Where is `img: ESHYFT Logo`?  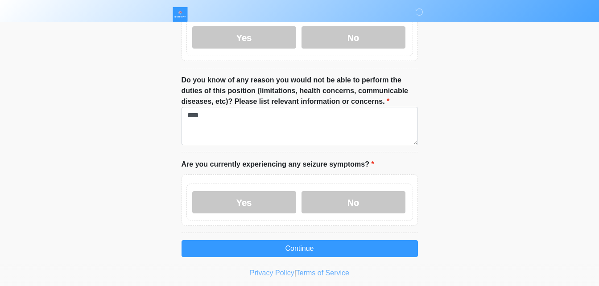 img: ESHYFT Logo is located at coordinates (180, 14).